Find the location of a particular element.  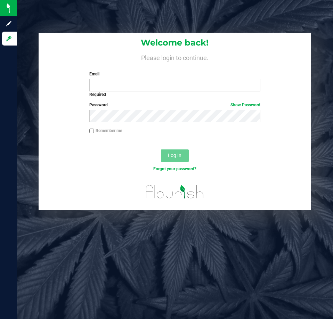

h1: Welcome back! is located at coordinates (174, 43).